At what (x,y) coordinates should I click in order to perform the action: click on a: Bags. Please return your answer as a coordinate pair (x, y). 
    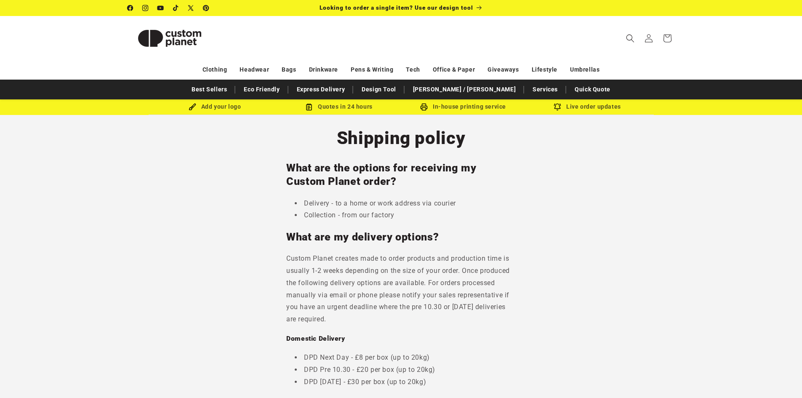
    Looking at the image, I should click on (289, 69).